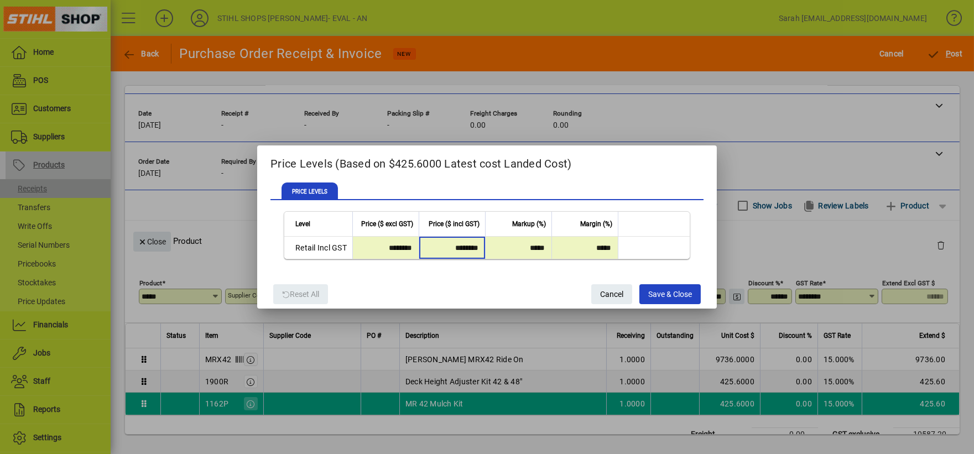 The image size is (974, 454). What do you see at coordinates (670, 294) in the screenshot?
I see `button: Save & Close` at bounding box center [670, 294].